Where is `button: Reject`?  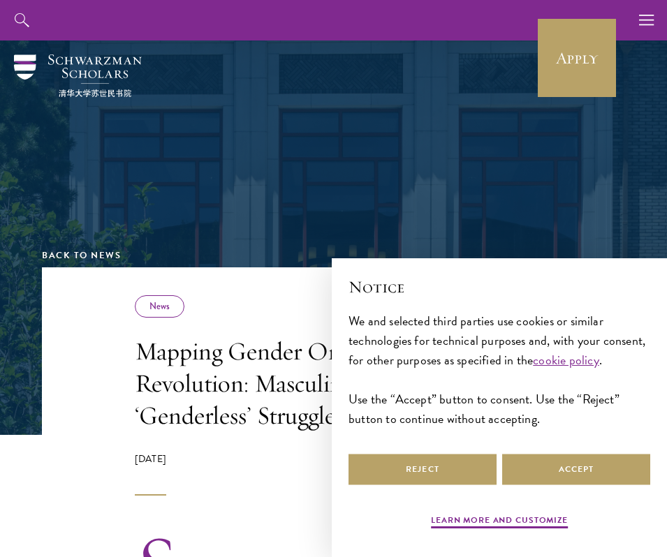
button: Reject is located at coordinates (422, 469).